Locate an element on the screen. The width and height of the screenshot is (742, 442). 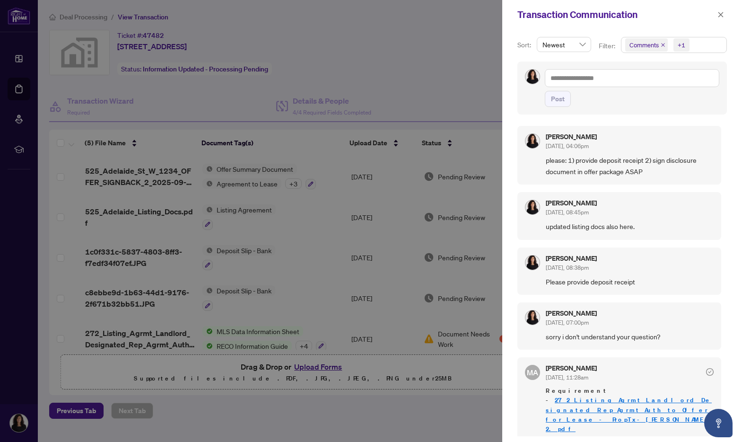
button: Open asap is located at coordinates (718, 423).